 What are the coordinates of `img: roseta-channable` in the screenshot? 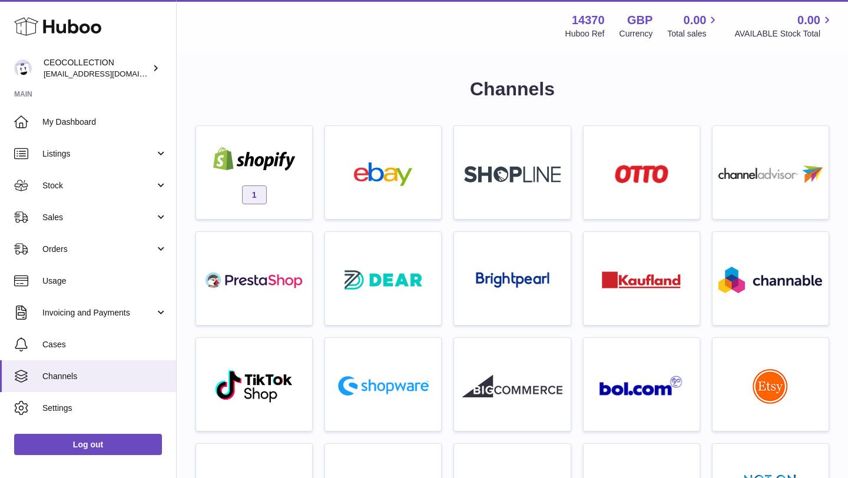 It's located at (770, 280).